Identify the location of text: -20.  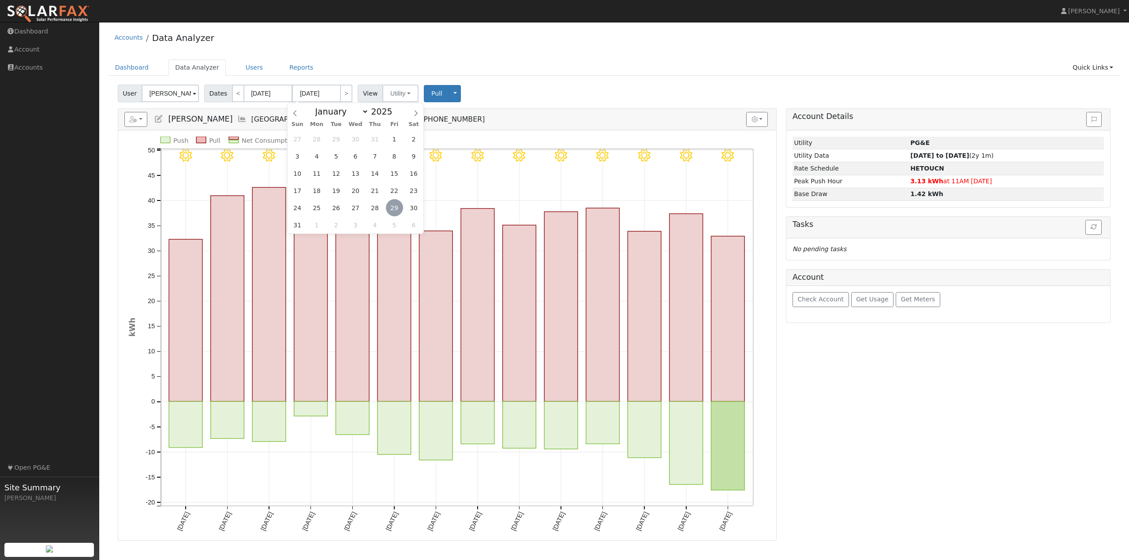
(150, 503).